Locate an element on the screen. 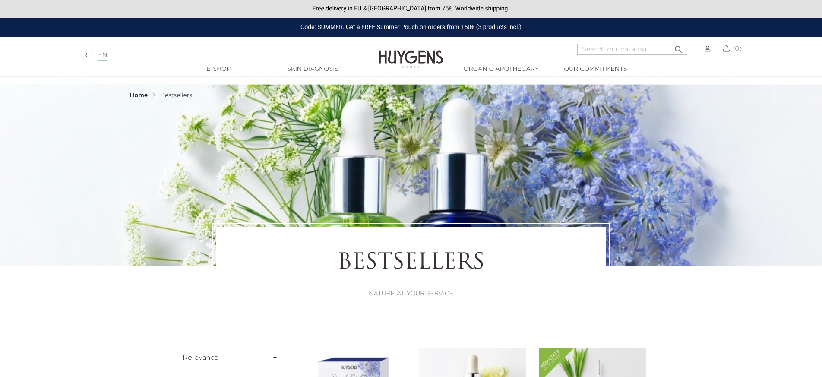 This screenshot has width=822, height=377. img: Huygens is located at coordinates (411, 53).